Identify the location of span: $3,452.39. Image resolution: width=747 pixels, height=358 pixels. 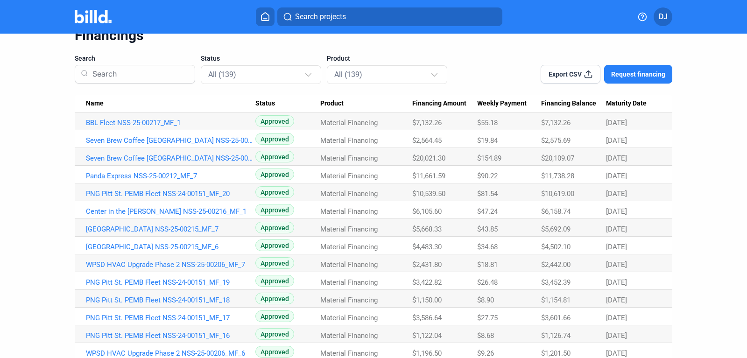
(555, 282).